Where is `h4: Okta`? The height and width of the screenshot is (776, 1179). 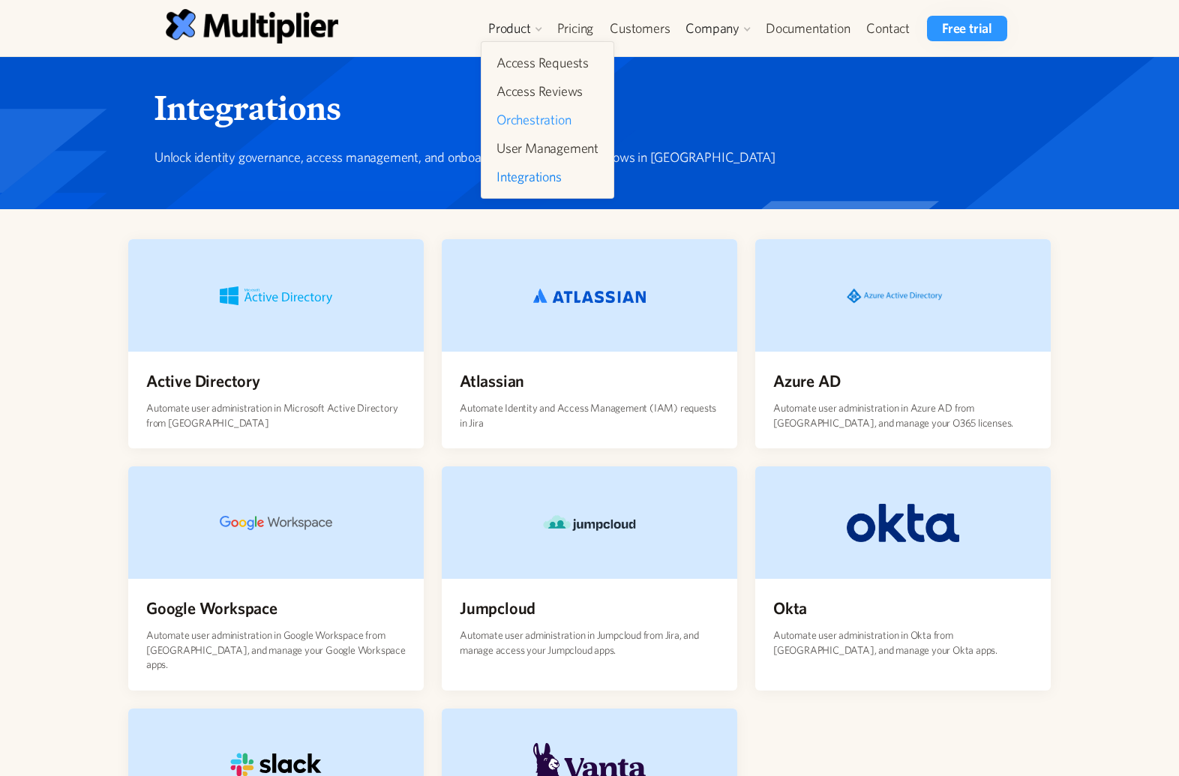
h4: Okta is located at coordinates (789, 608).